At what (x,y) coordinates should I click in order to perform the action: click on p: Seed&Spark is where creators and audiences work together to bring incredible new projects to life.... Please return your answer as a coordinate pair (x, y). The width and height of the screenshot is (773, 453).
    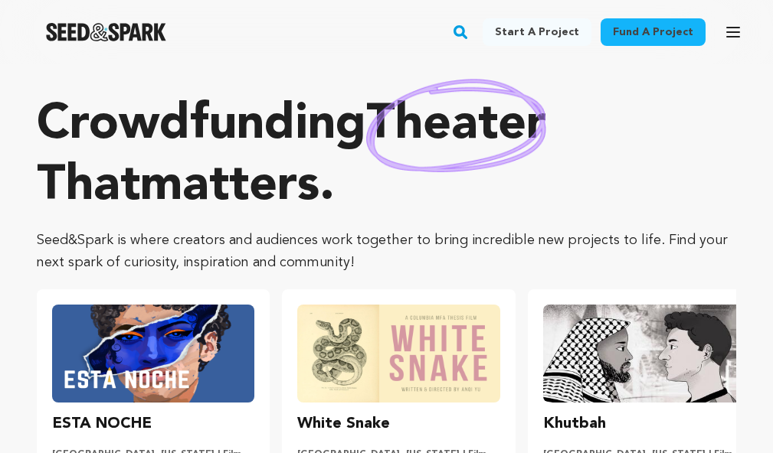
    Looking at the image, I should click on (386, 252).